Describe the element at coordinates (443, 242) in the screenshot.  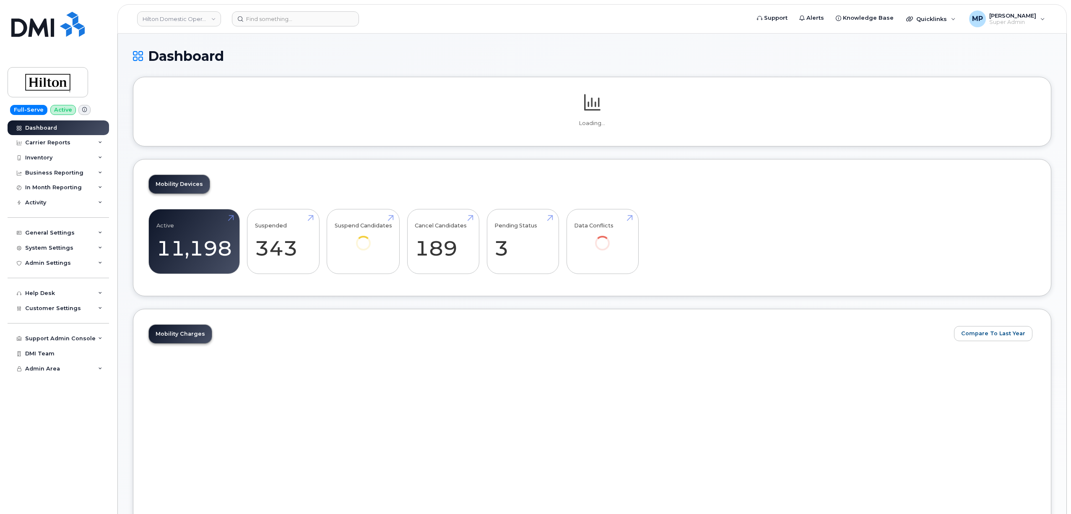
I see `a: Cancel Candidates 189` at that location.